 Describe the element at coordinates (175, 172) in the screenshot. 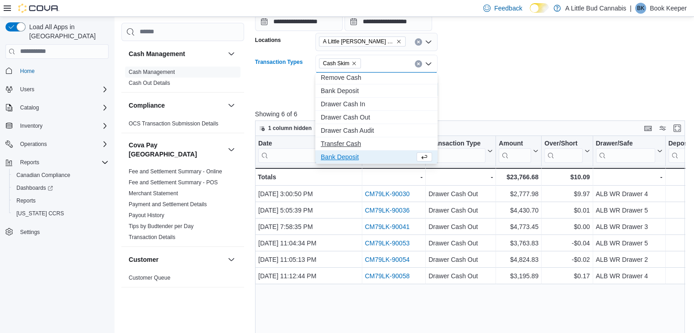

I see `a: Fee and Settlement Summary - Online` at that location.